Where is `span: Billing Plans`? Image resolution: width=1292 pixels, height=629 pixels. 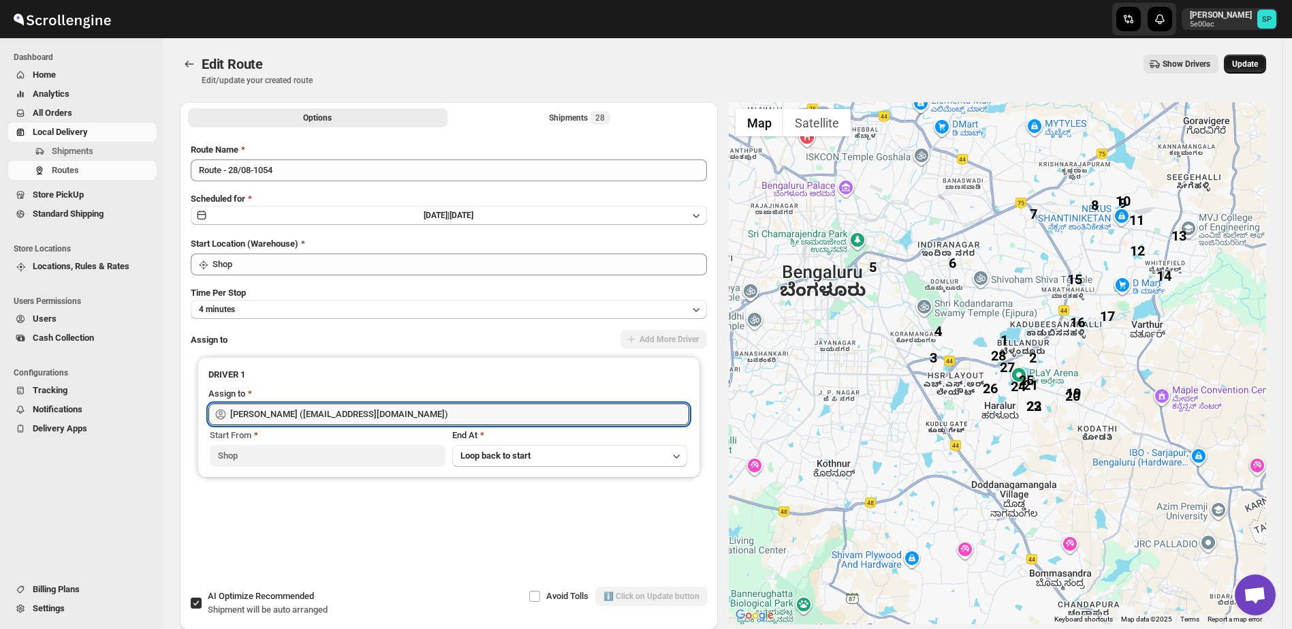
span: Billing Plans is located at coordinates (56, 588).